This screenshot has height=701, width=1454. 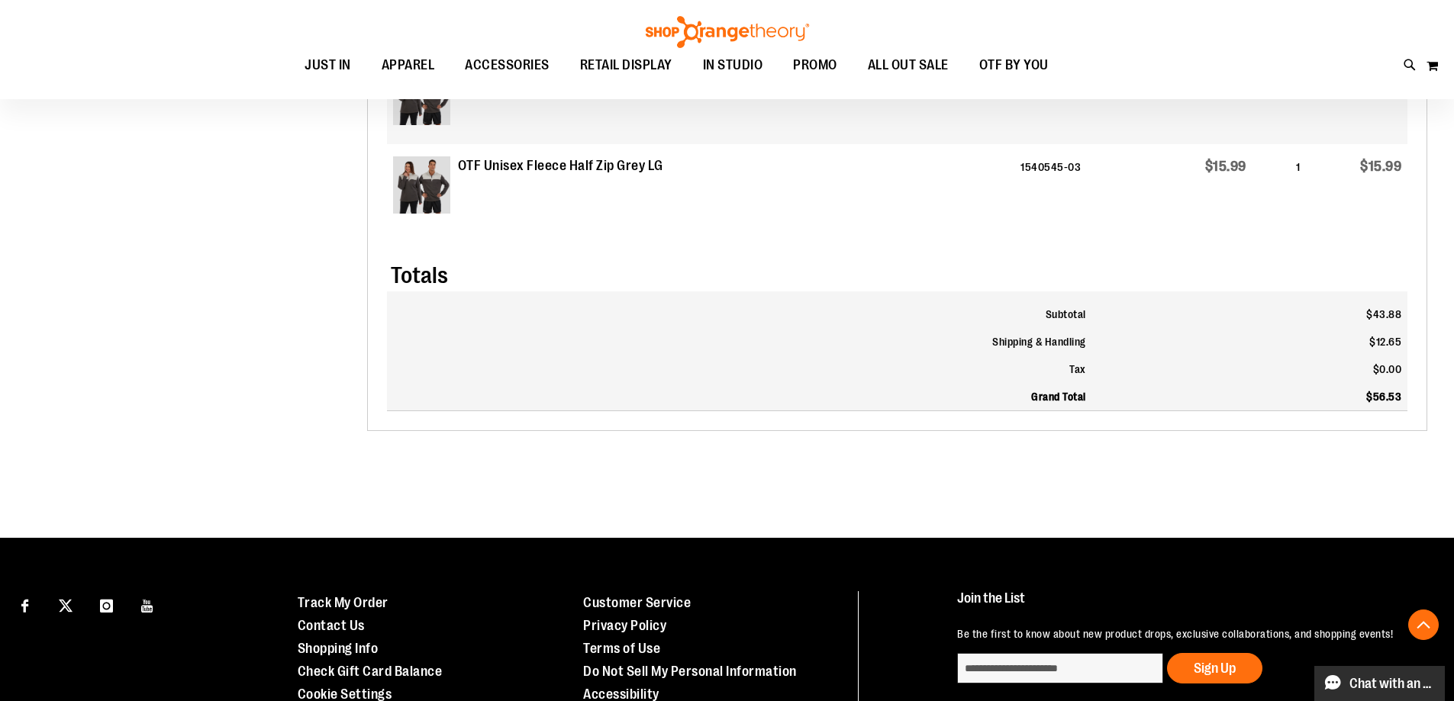 I want to click on a: Terms of Use, so click(x=621, y=649).